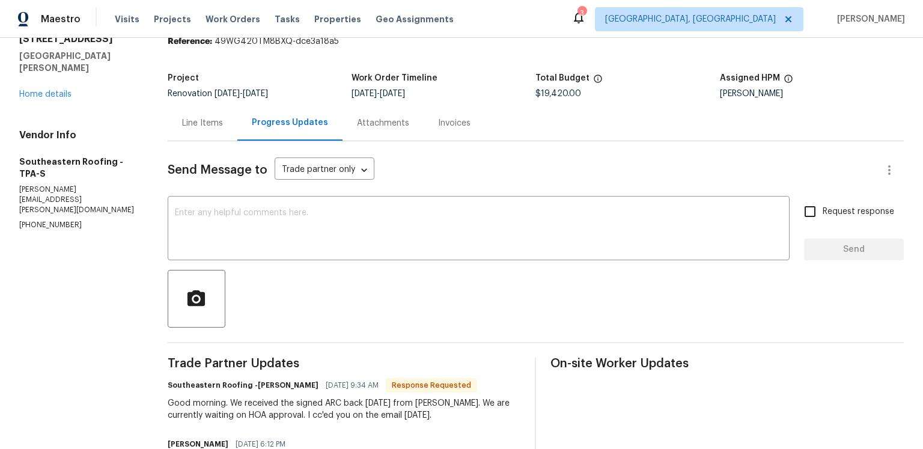 This screenshot has height=449, width=923. Describe the element at coordinates (79, 135) in the screenshot. I see `h4: Vendor Info` at that location.